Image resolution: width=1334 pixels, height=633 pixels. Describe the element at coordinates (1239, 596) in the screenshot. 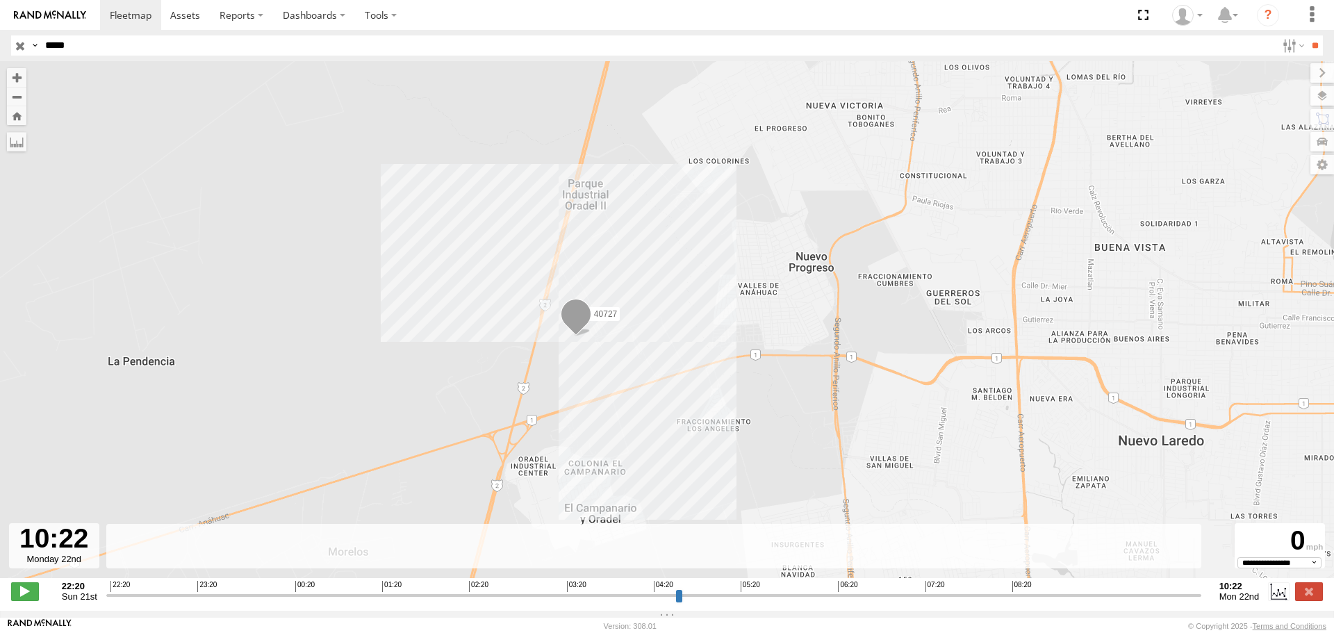

I see `span: Mon 22nd Sep 2025` at that location.